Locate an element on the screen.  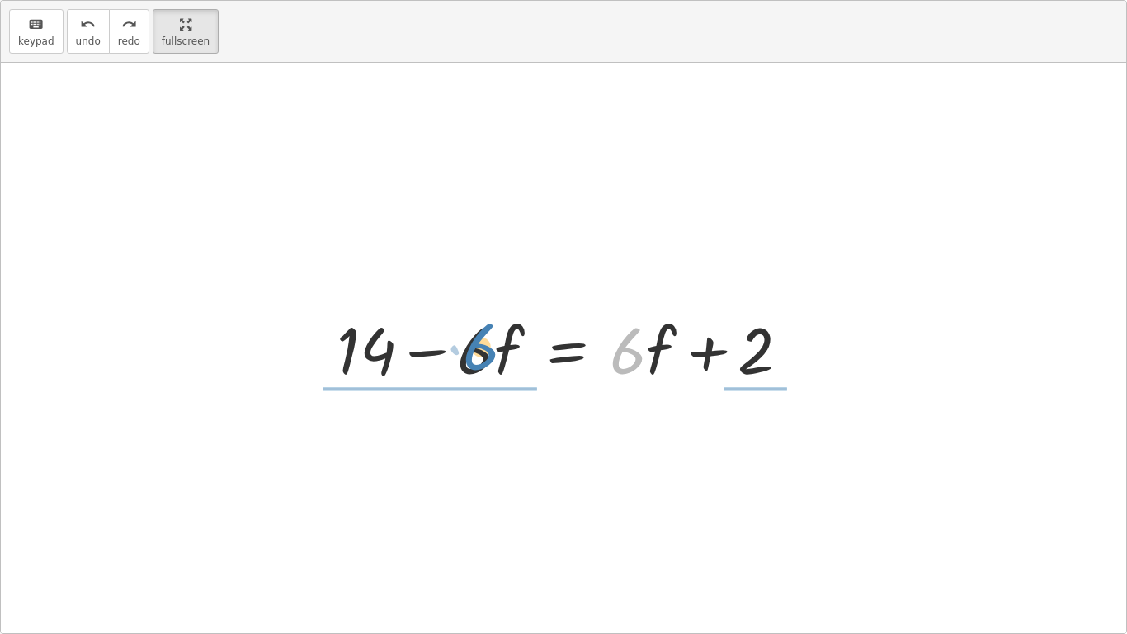
button: redoredo is located at coordinates (129, 31).